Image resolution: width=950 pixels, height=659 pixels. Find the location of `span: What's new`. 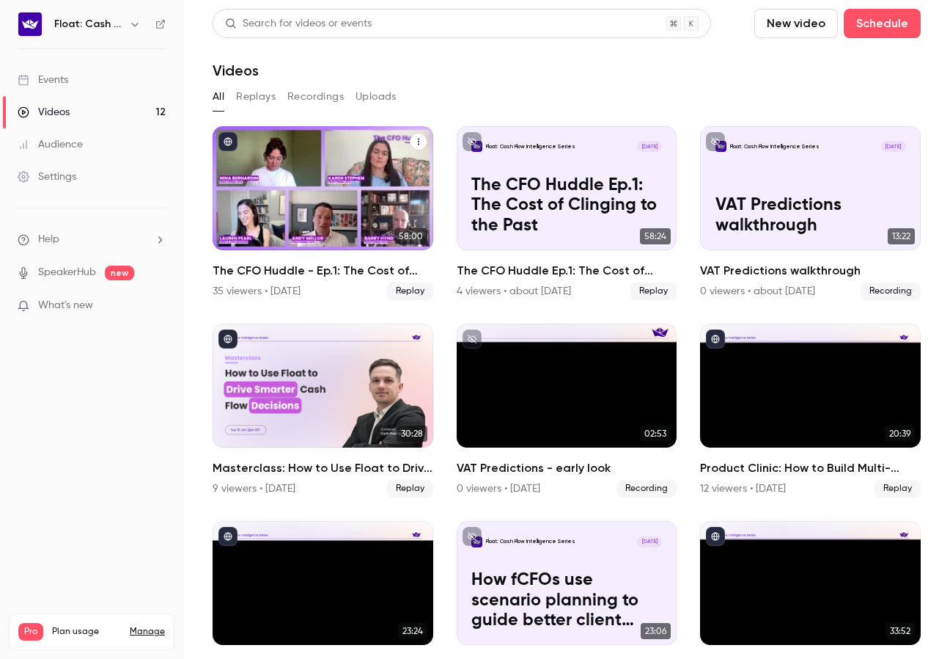

span: What's new is located at coordinates (65, 305).